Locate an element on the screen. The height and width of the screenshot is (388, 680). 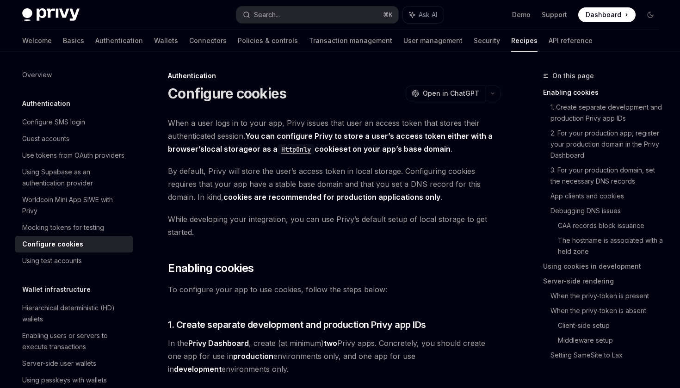
a: Client-side setup is located at coordinates (612, 326).